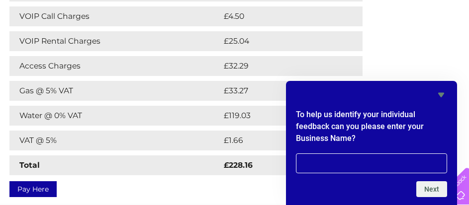  What do you see at coordinates (330, 46) in the screenshot?
I see `a: Energy` at bounding box center [330, 46].